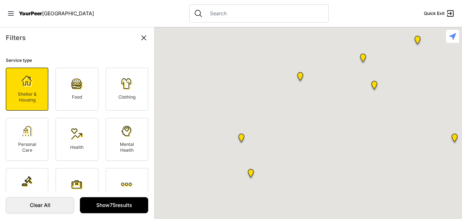 Image resolution: width=462 pixels, height=219 pixels. What do you see at coordinates (27, 89) in the screenshot?
I see `a: Shelter & Housing` at bounding box center [27, 89].